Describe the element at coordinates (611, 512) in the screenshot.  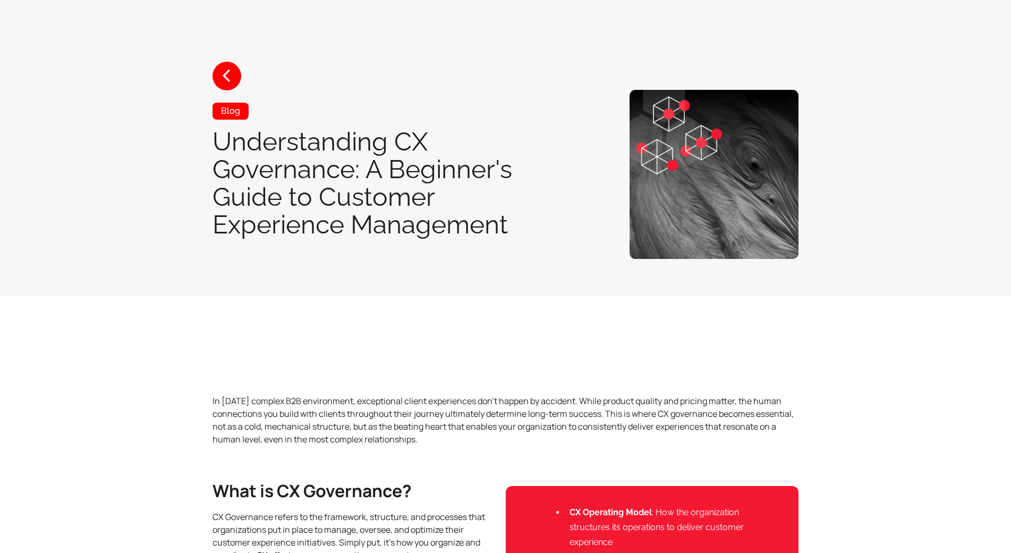
I see `strong: CX Operating Model` at that location.